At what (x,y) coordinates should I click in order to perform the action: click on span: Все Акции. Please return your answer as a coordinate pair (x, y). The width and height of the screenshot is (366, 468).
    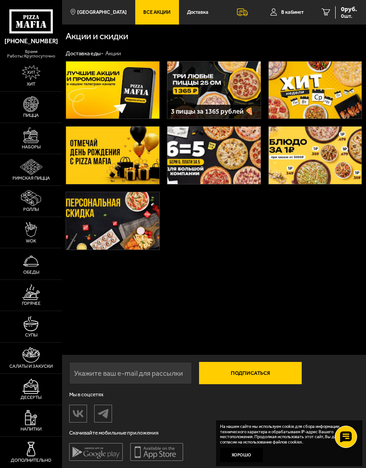
    Looking at the image, I should click on (157, 12).